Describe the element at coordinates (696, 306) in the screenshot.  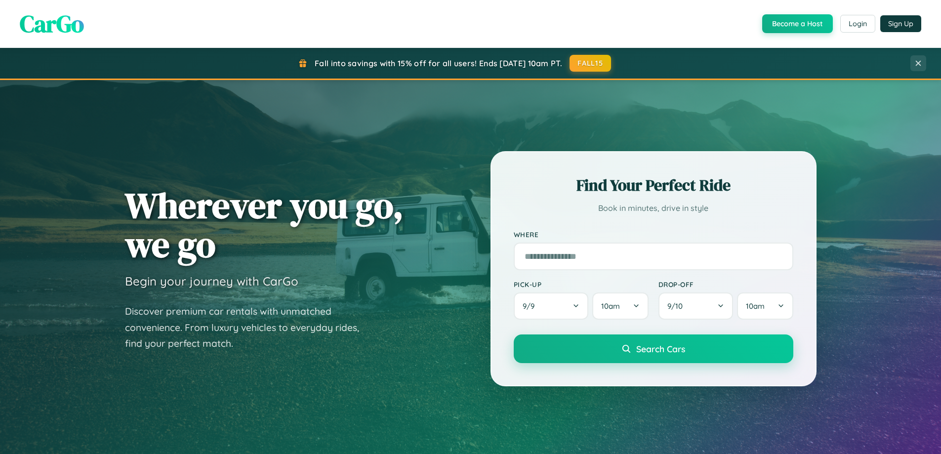
I see `button: 9/10` at that location.